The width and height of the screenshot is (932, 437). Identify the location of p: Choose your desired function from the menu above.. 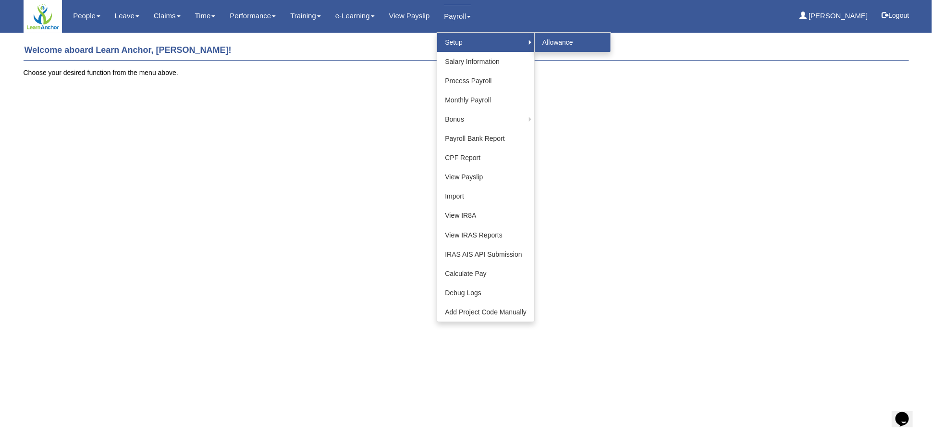
(466, 73).